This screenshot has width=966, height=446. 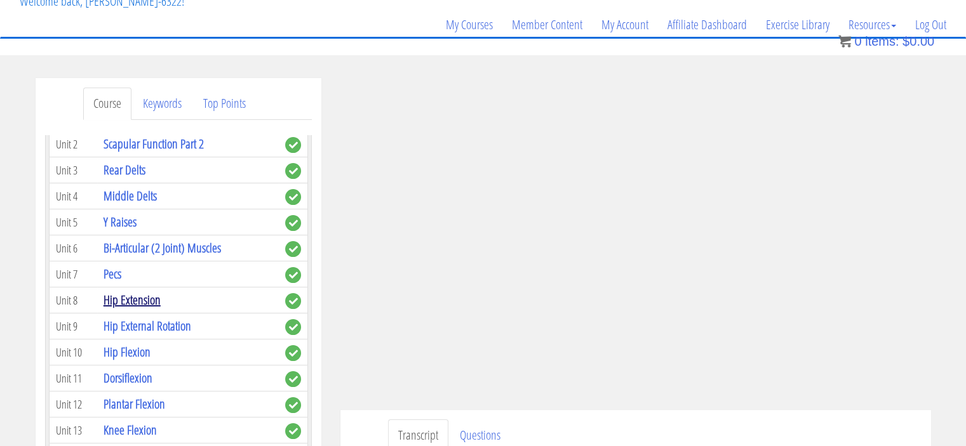 What do you see at coordinates (73, 326) in the screenshot?
I see `td: Unit 9` at bounding box center [73, 326].